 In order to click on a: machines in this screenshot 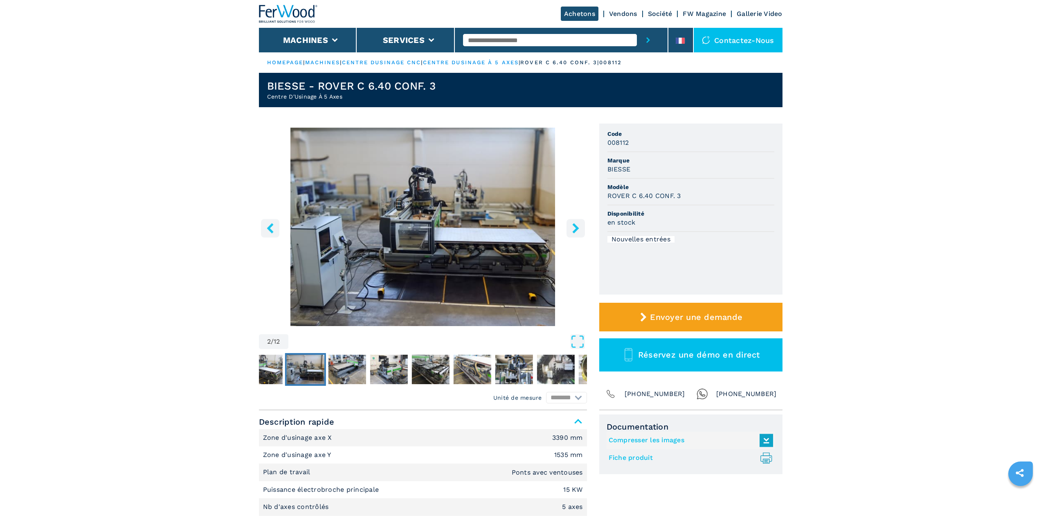, I will do `click(323, 62)`.